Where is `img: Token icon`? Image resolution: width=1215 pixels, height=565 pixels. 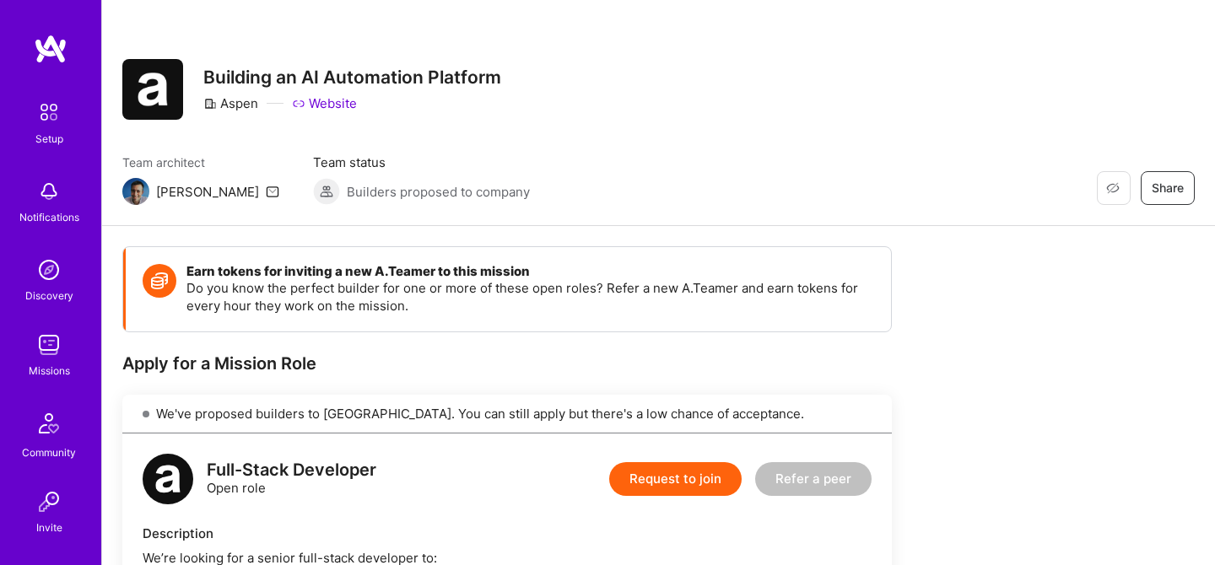
img: Token icon is located at coordinates (159, 281).